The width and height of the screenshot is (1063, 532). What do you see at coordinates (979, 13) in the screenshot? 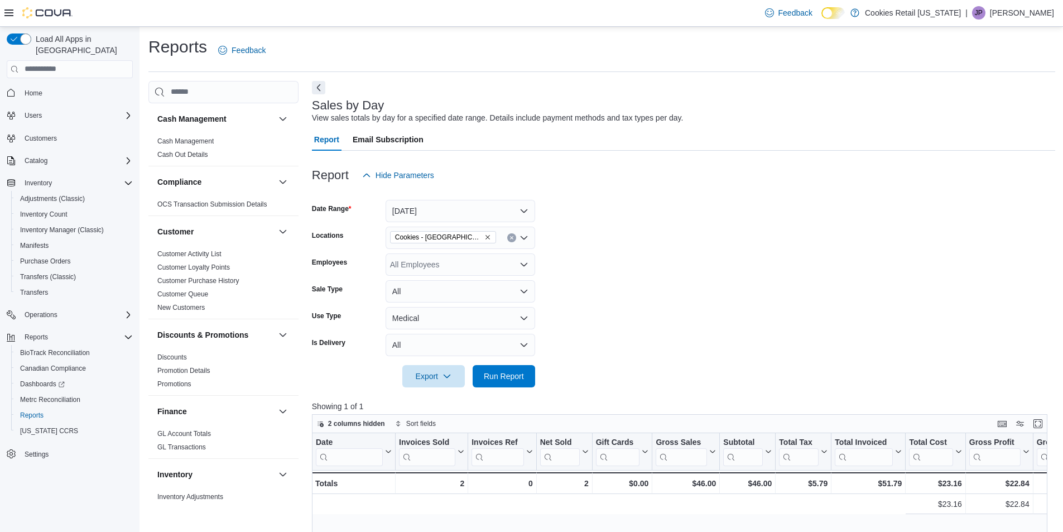
I see `div: Jessica Perea` at bounding box center [979, 13].